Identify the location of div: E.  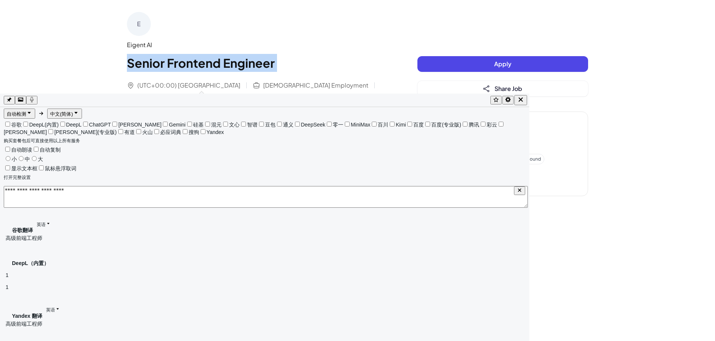
(139, 24).